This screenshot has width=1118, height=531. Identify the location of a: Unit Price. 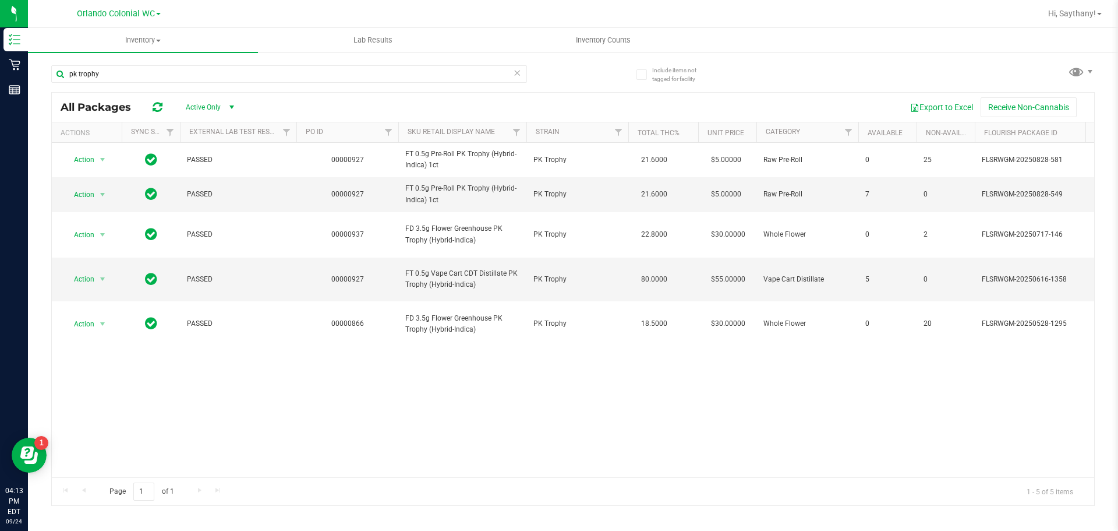
(726, 133).